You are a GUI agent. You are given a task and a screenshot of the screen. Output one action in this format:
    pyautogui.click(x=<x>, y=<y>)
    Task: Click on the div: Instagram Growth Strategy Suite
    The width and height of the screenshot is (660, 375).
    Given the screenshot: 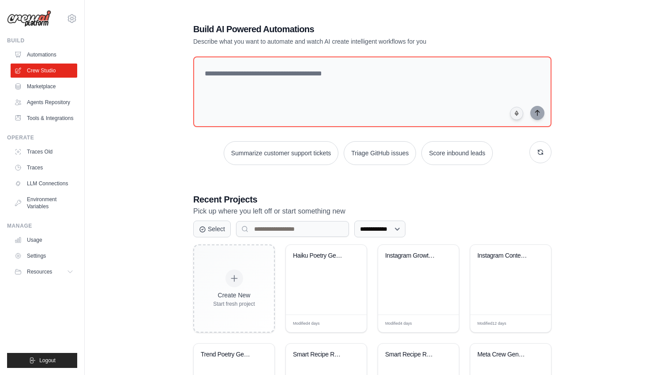 What is the action you would take?
    pyautogui.click(x=412, y=256)
    